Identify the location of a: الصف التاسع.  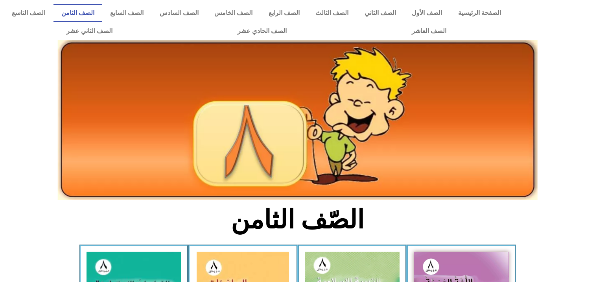
(29, 13).